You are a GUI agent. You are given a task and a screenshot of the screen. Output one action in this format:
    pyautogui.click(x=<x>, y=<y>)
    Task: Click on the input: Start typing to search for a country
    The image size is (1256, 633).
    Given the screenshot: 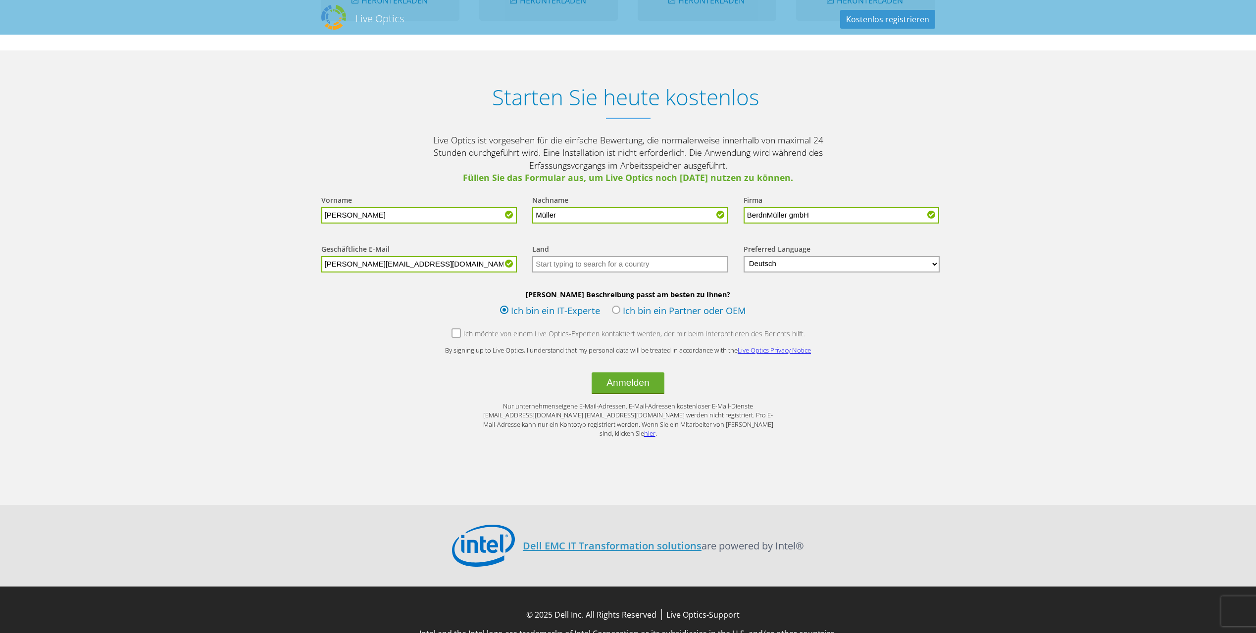 What is the action you would take?
    pyautogui.click(x=630, y=264)
    